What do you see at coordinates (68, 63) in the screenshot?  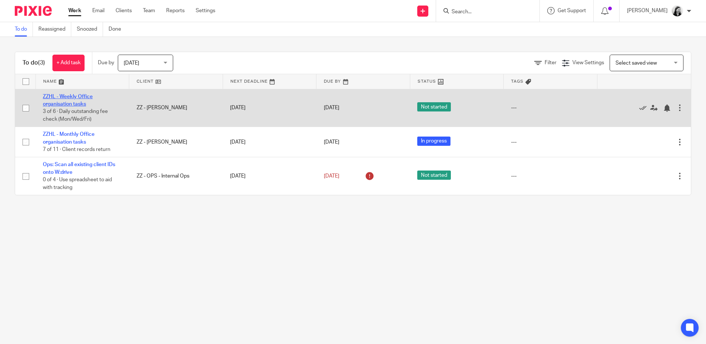 I see `a: + Add task` at bounding box center [68, 63].